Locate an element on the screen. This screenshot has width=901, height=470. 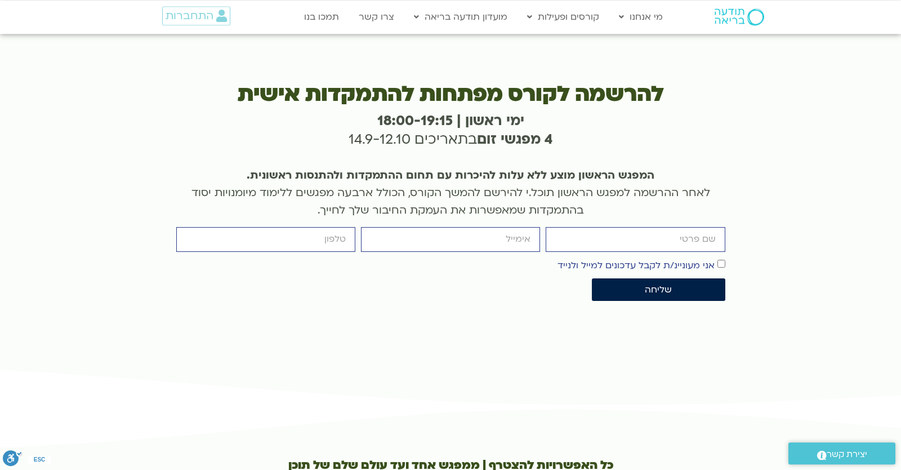
a: תמכו בנו is located at coordinates (322, 17).